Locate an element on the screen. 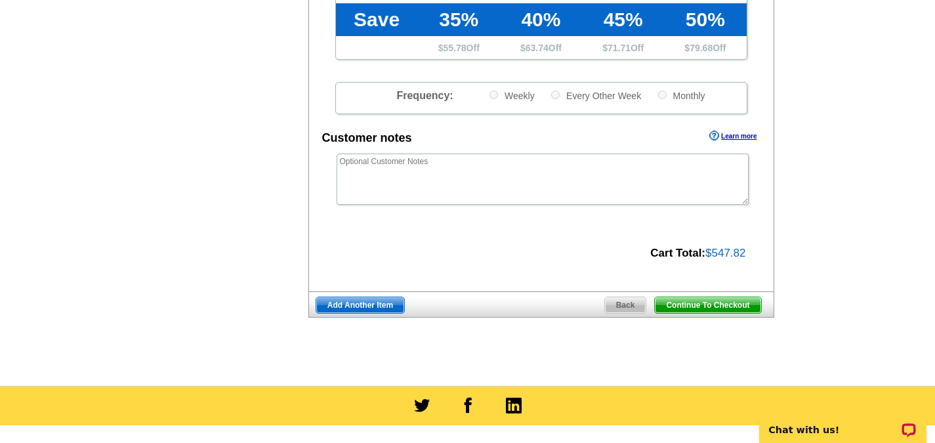 This screenshot has height=443, width=935. span: 55.78 is located at coordinates (455, 48).